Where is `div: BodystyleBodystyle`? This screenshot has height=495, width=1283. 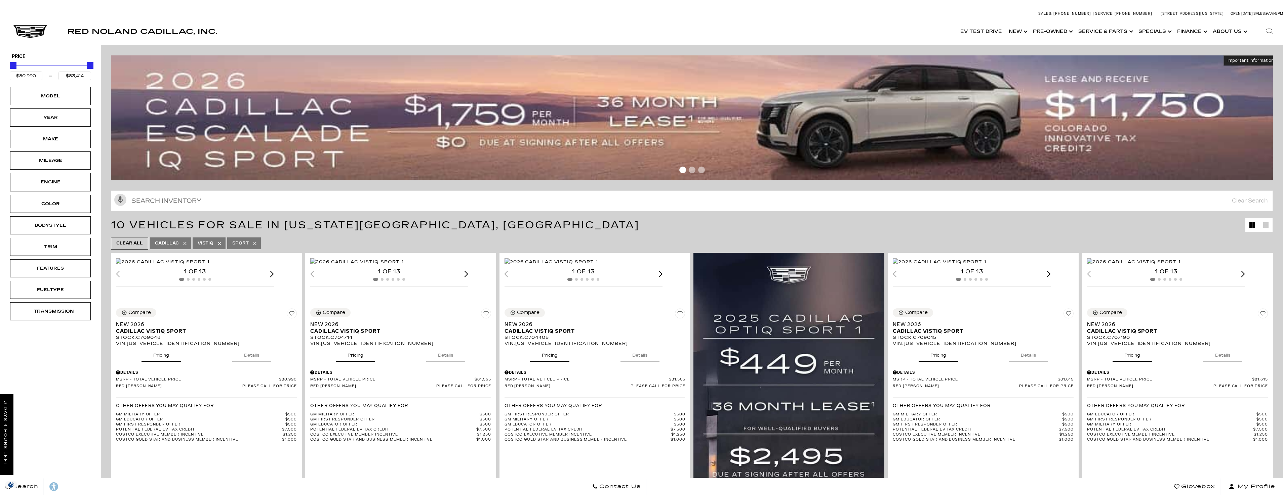 div: BodystyleBodystyle is located at coordinates (50, 226).